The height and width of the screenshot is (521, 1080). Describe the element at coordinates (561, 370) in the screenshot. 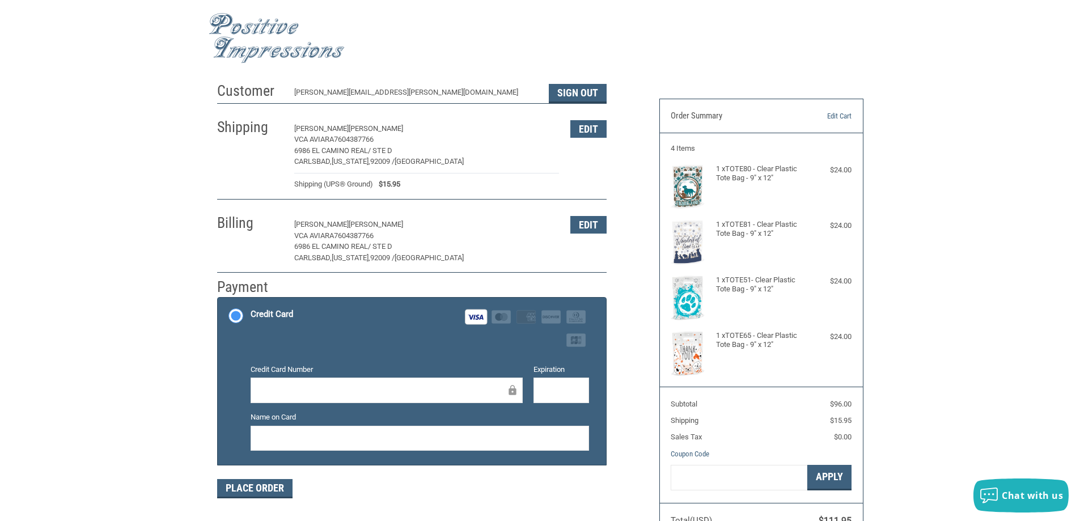

I see `label: Expiration` at that location.